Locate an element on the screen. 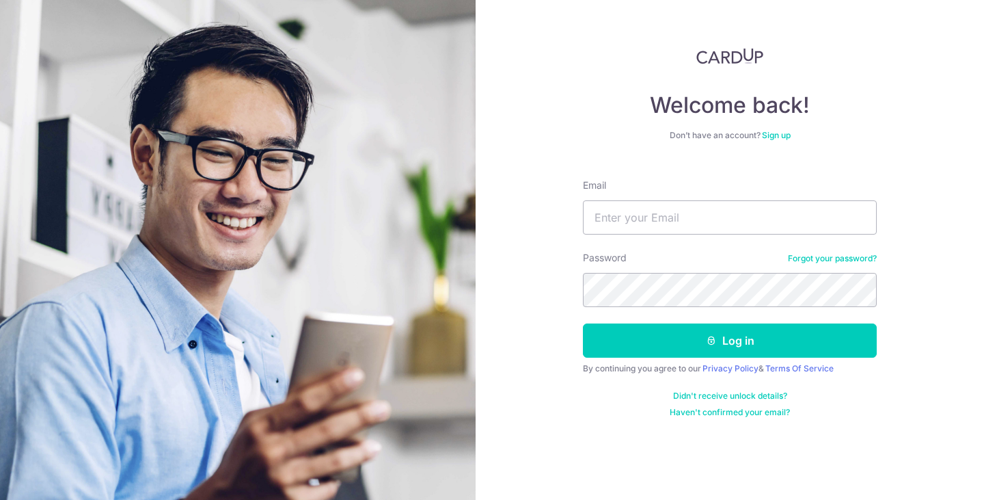  a: Privacy Policy is located at coordinates (730, 368).